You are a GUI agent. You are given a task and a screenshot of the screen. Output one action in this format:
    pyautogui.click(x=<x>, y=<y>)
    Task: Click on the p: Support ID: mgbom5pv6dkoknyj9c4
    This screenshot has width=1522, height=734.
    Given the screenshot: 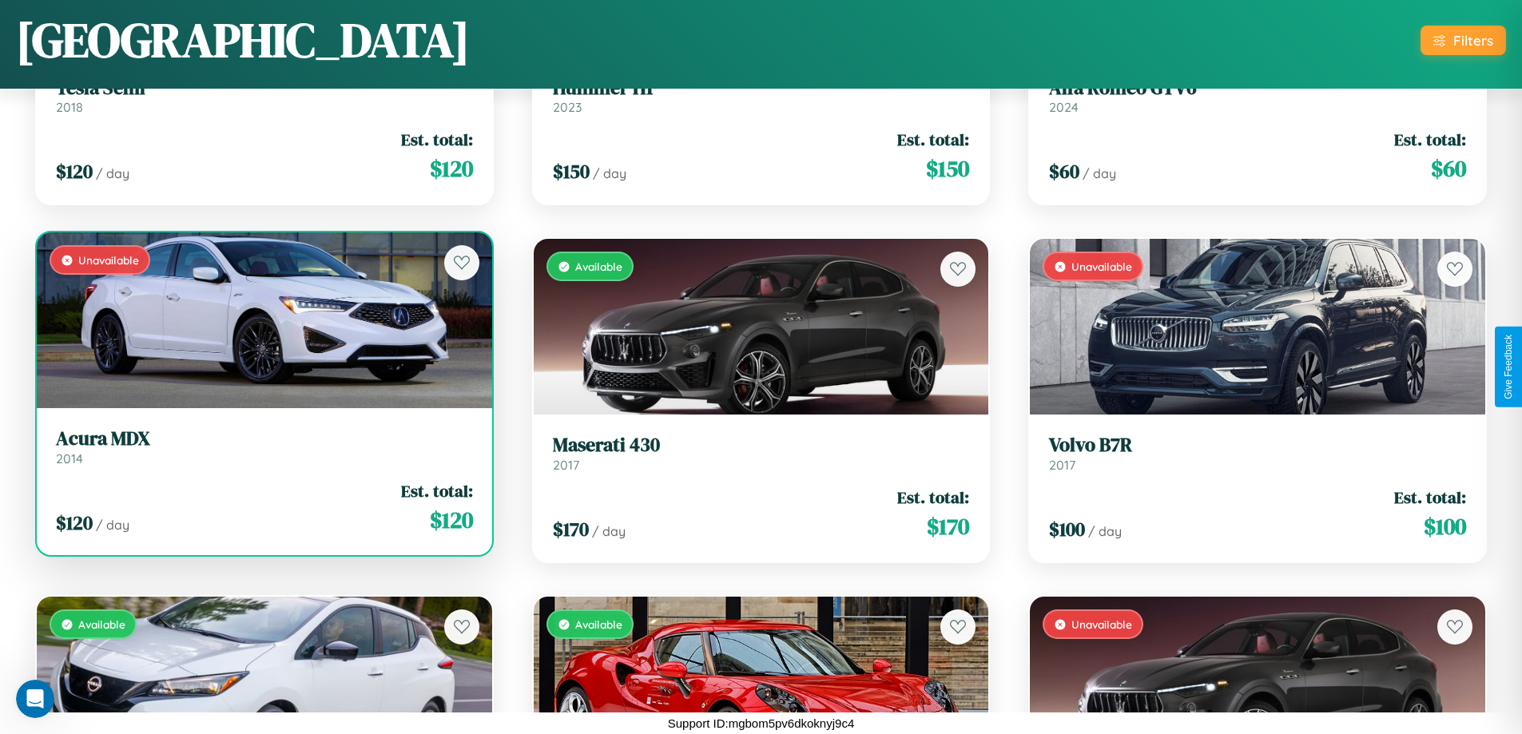 What is the action you would take?
    pyautogui.click(x=761, y=723)
    